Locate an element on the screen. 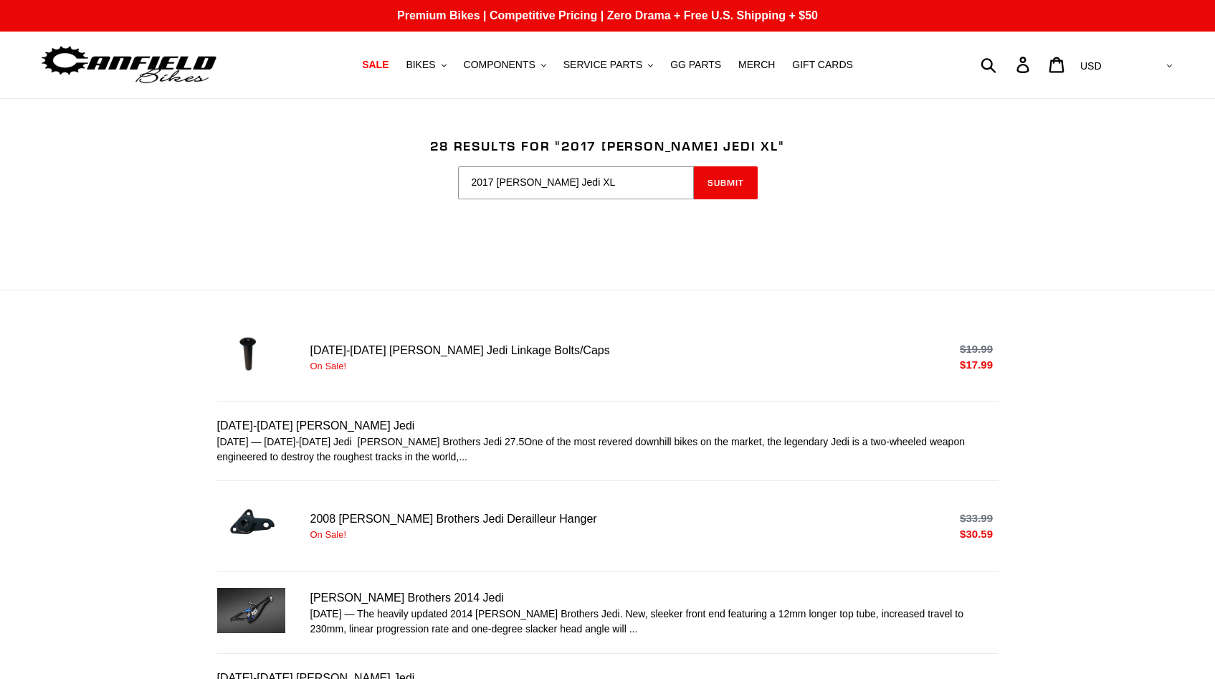 This screenshot has width=1215, height=679. span: MERCH is located at coordinates (756, 65).